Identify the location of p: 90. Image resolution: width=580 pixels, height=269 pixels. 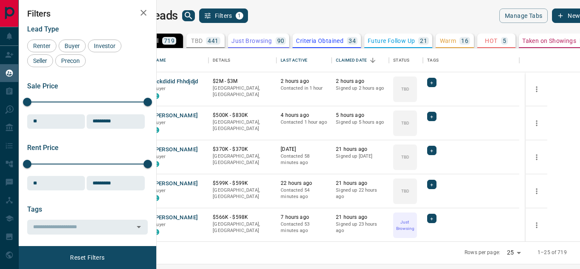
(281, 41).